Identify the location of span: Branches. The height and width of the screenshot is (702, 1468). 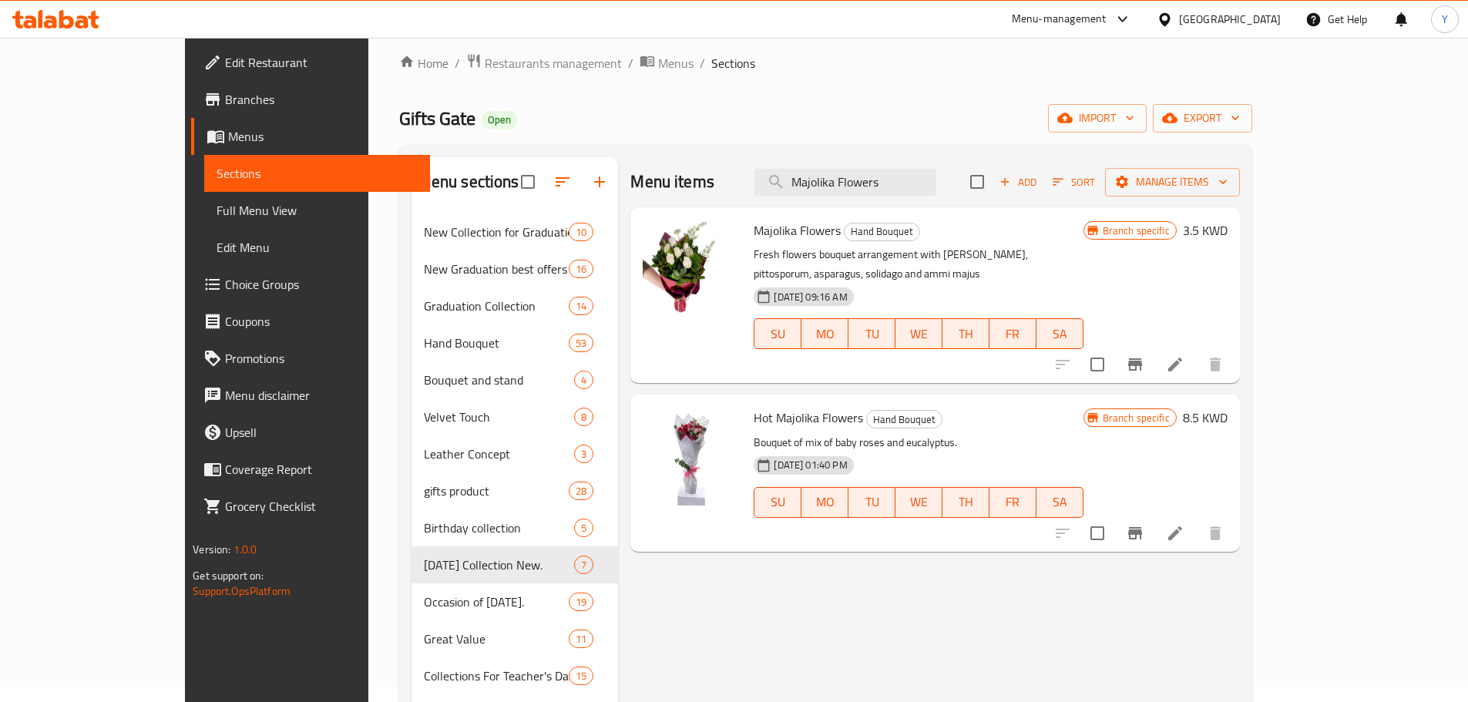
(321, 99).